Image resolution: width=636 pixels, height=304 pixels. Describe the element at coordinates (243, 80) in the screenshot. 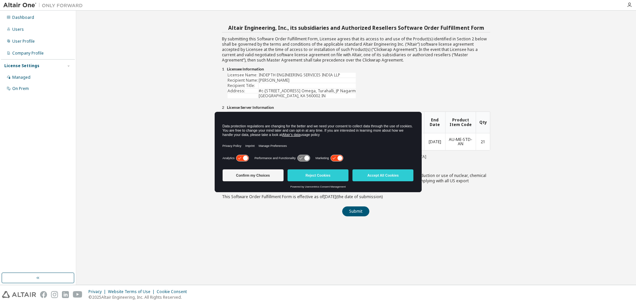

I see `td: Recipient Name:` at that location.